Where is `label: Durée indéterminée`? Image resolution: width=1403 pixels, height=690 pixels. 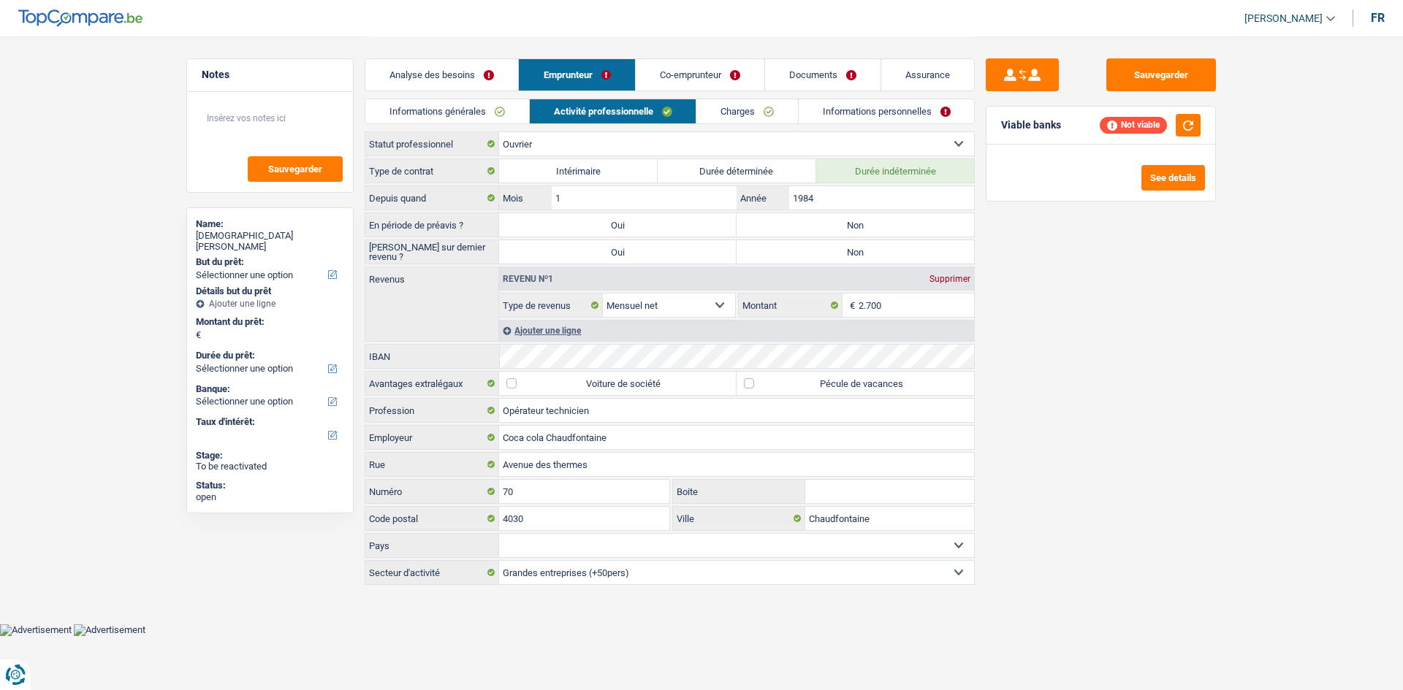 label: Durée indéterminée is located at coordinates (895, 171).